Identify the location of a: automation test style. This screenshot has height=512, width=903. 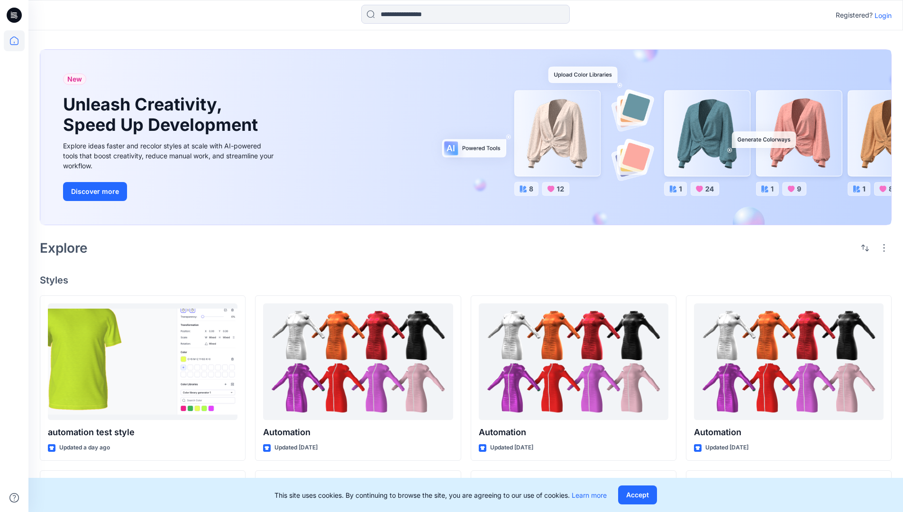
(143, 362).